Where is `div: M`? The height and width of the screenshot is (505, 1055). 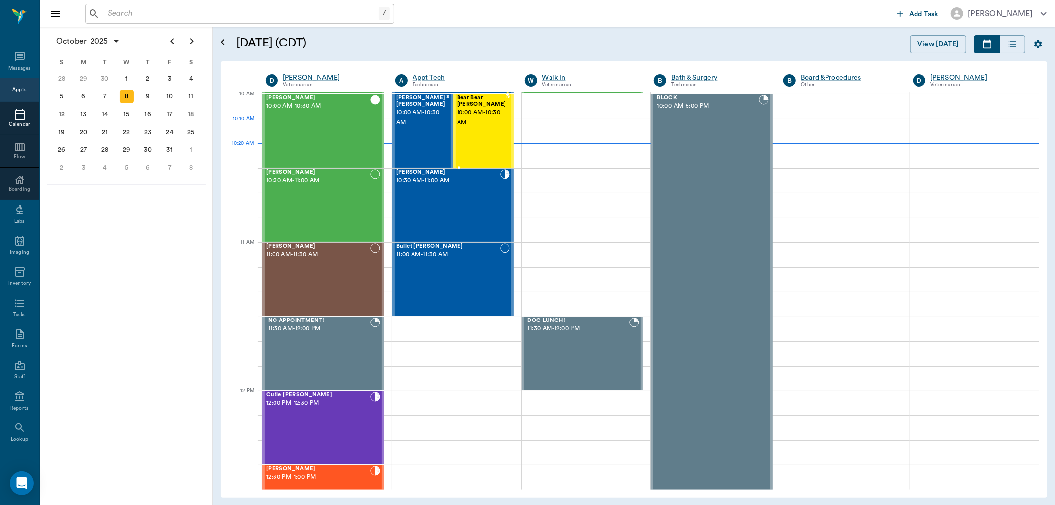
div: M is located at coordinates (84, 62).